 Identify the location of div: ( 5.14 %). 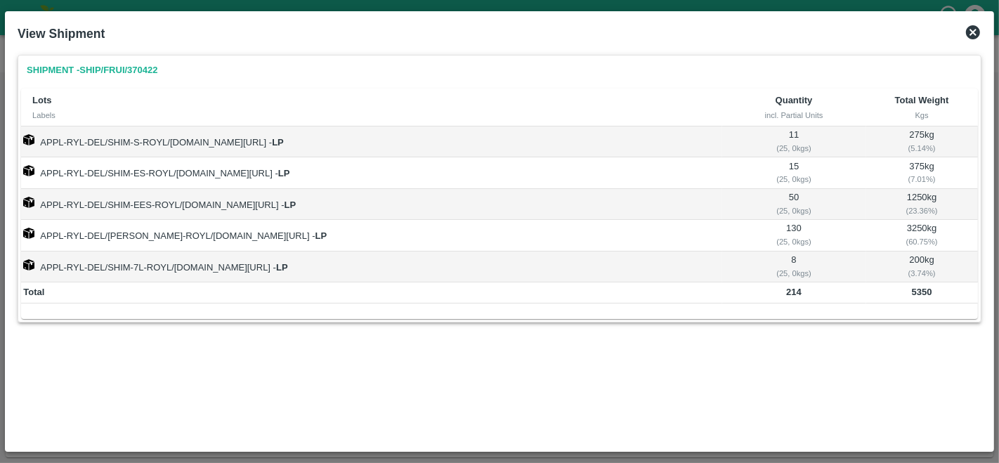
(922, 148).